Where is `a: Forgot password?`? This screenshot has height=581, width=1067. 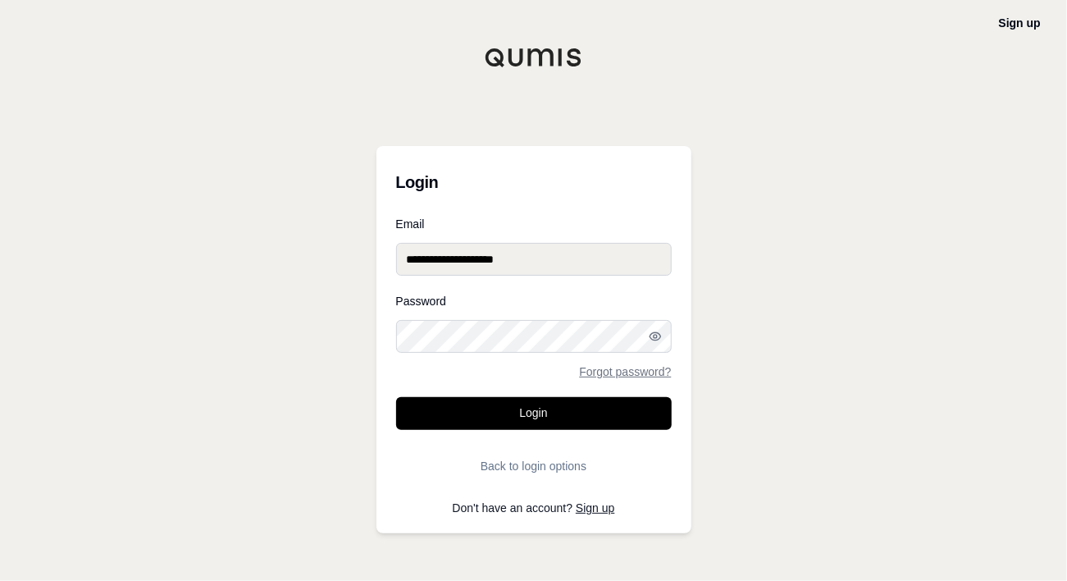 a: Forgot password? is located at coordinates (625, 372).